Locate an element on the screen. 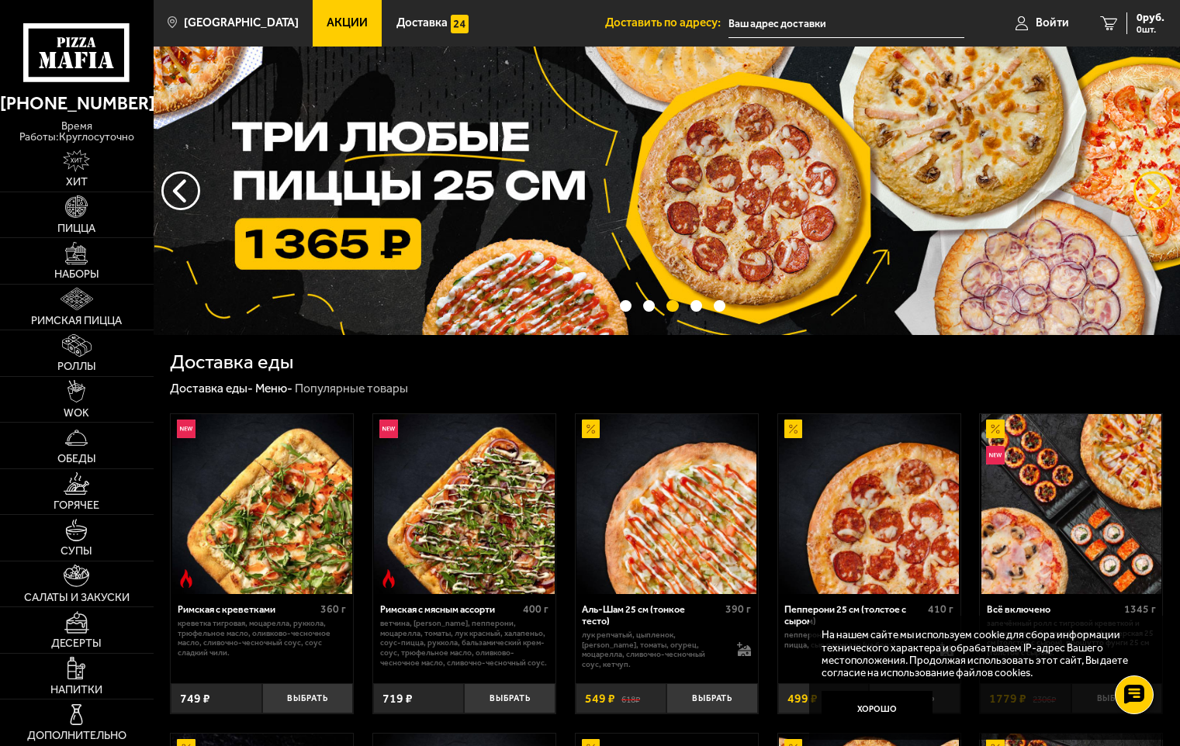  span: 499 ₽ is located at coordinates (802, 699).